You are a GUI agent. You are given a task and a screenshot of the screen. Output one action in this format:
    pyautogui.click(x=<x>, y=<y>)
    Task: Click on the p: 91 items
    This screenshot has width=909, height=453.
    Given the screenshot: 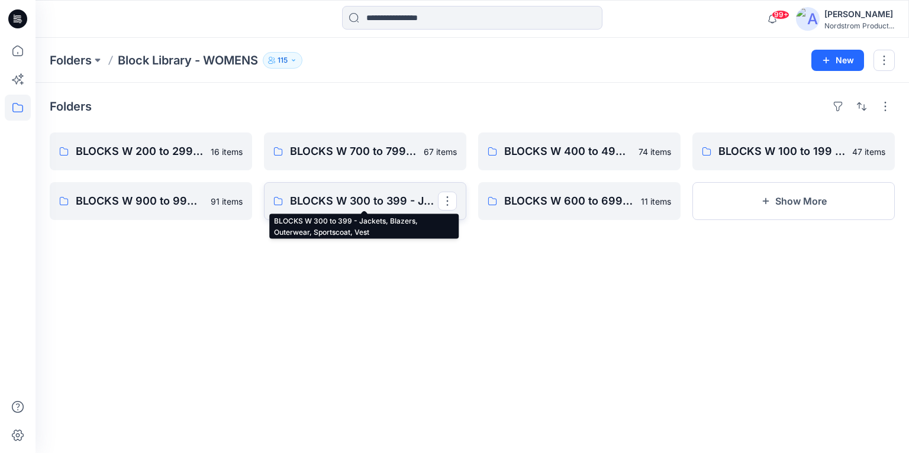 What is the action you would take?
    pyautogui.click(x=227, y=201)
    